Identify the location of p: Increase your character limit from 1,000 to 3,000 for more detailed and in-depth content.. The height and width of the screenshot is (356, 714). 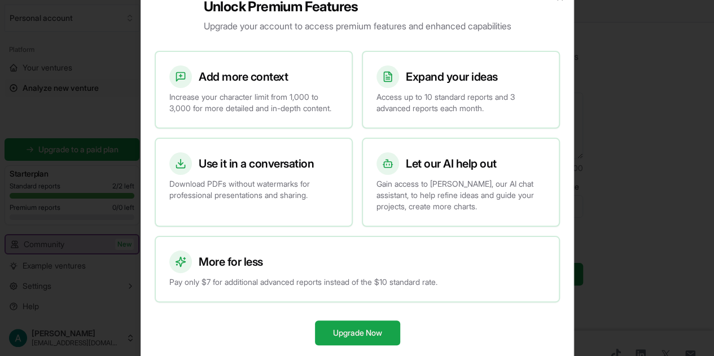
(254, 103).